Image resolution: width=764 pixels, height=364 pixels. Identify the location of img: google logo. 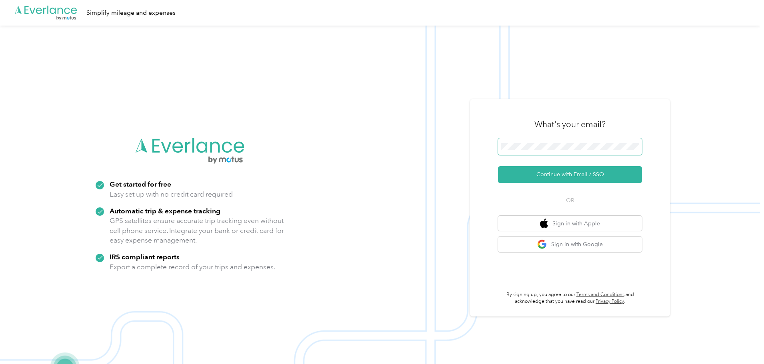
(542, 244).